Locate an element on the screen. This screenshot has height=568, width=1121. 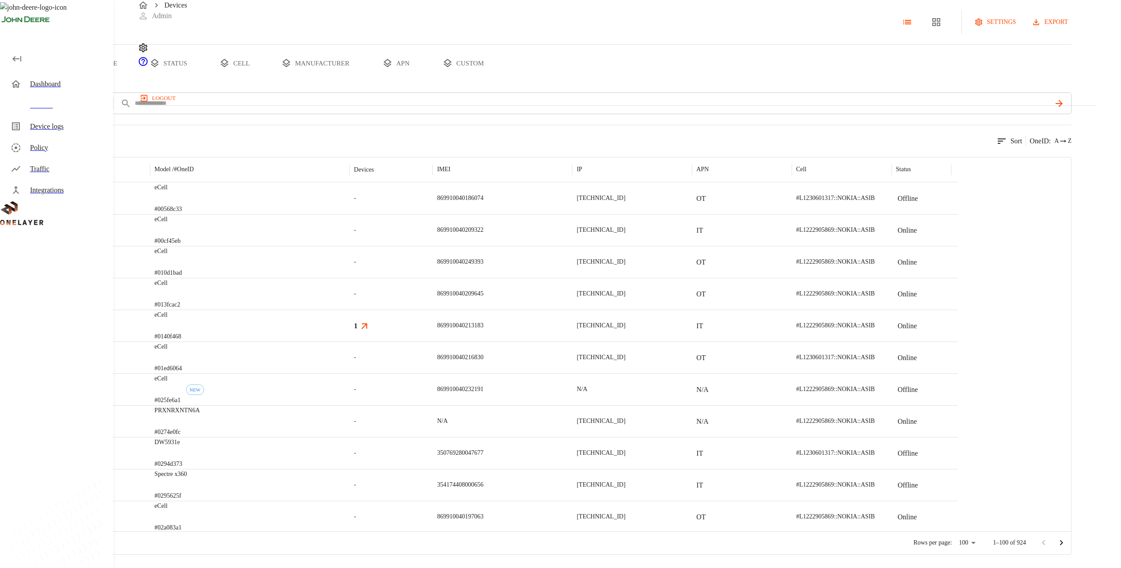
p: #00cf45eb is located at coordinates (168, 241).